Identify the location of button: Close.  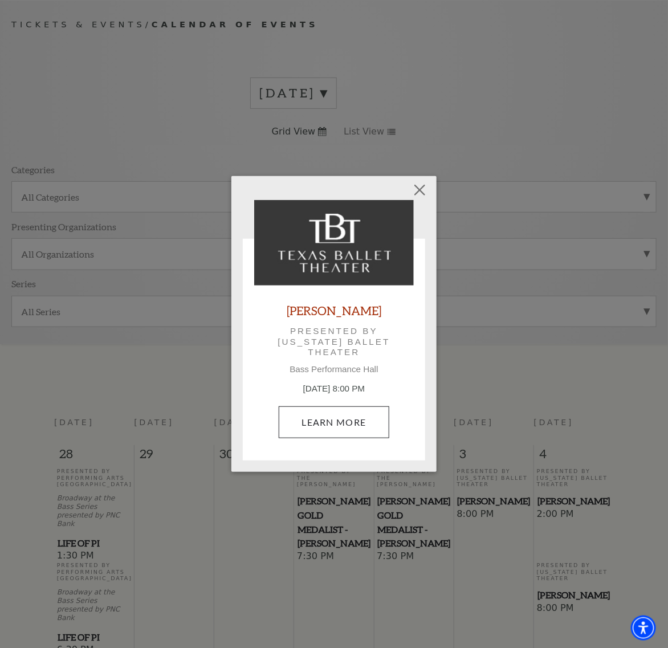
(420, 190).